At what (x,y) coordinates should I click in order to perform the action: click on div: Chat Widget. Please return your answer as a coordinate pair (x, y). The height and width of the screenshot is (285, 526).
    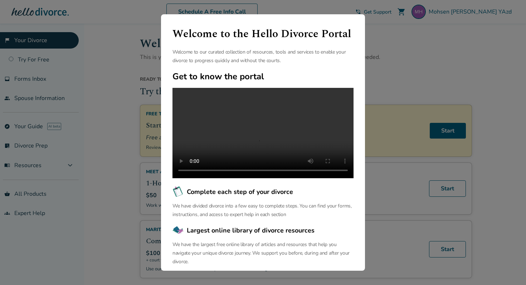
    Looking at the image, I should click on (508, 268).